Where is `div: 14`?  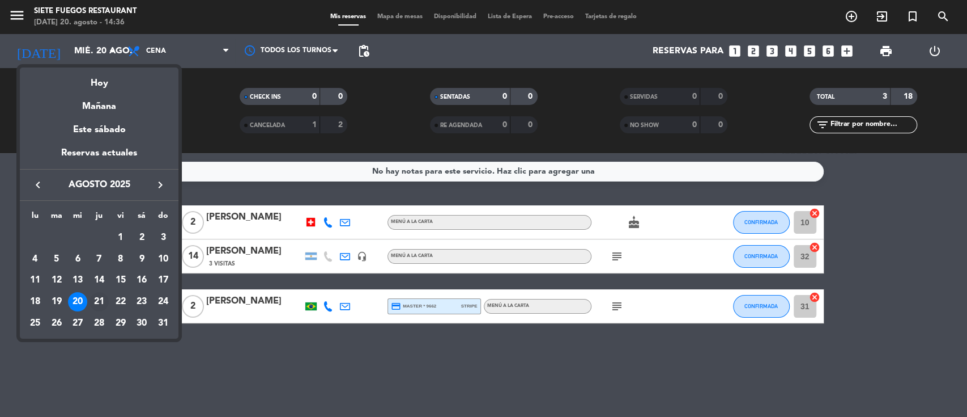
div: 14 is located at coordinates (99, 281).